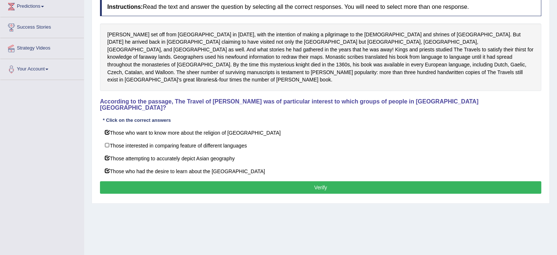 This screenshot has width=557, height=255. I want to click on a: Success Stories, so click(42, 26).